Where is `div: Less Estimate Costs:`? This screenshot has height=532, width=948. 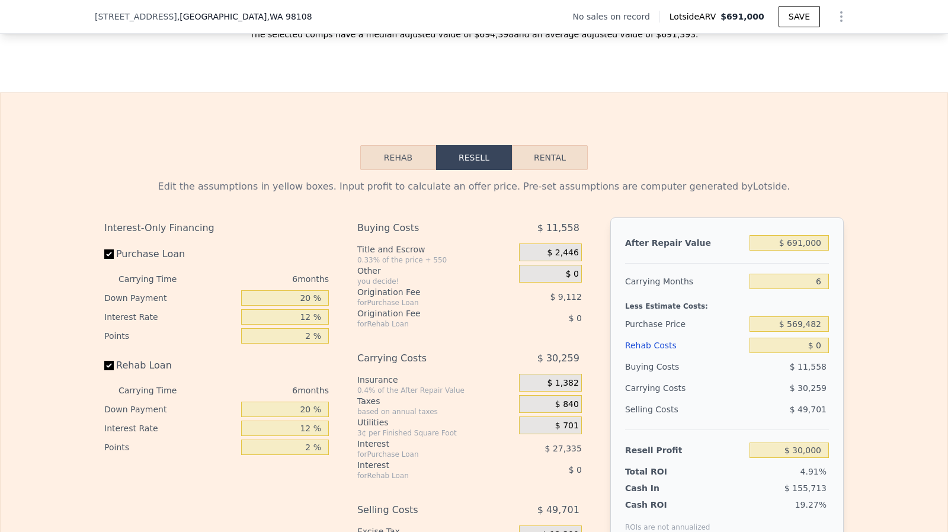 div: Less Estimate Costs: is located at coordinates (727, 303).